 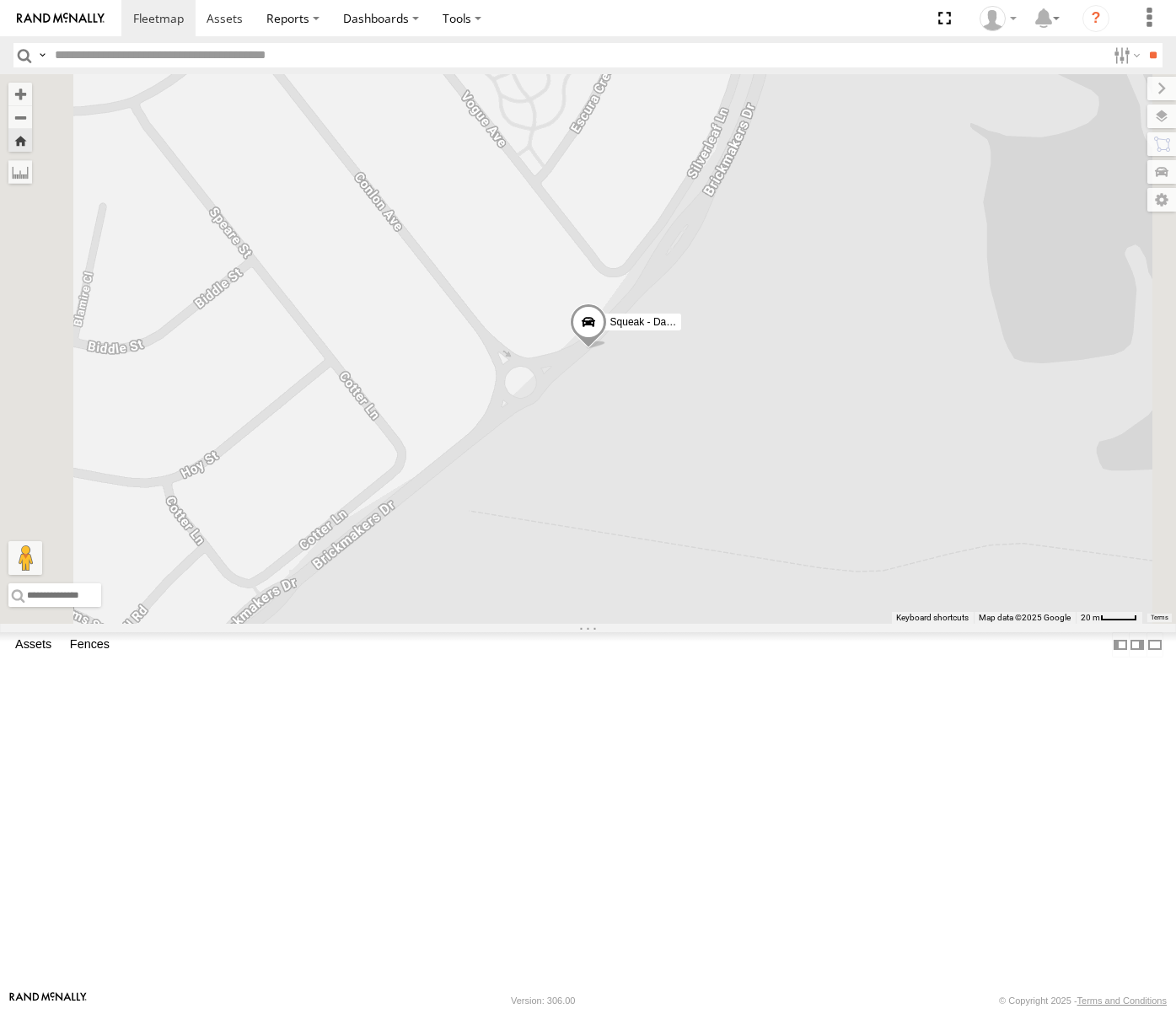 I want to click on button: Drag Pegman onto the map to open Street View, so click(x=25, y=558).